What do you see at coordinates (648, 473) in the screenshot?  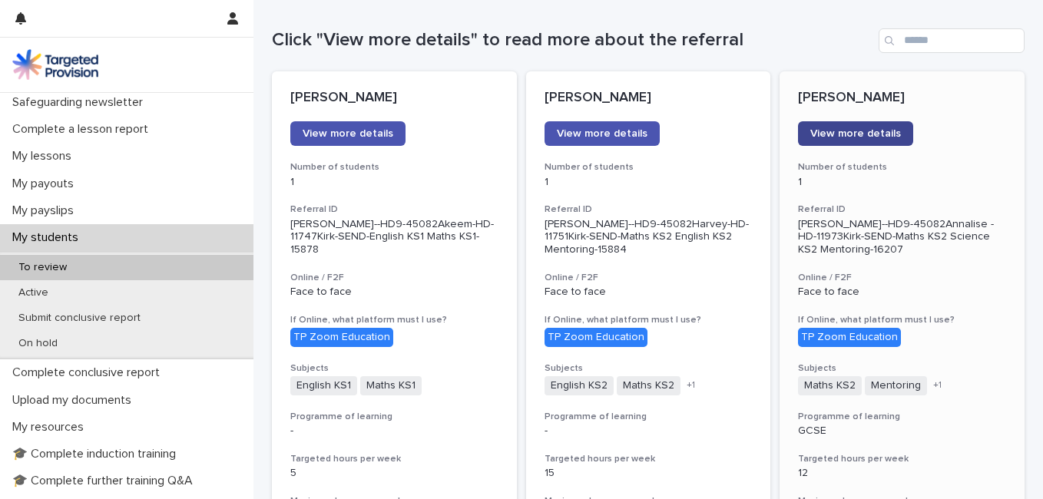 I see `p: 15` at bounding box center [648, 473].